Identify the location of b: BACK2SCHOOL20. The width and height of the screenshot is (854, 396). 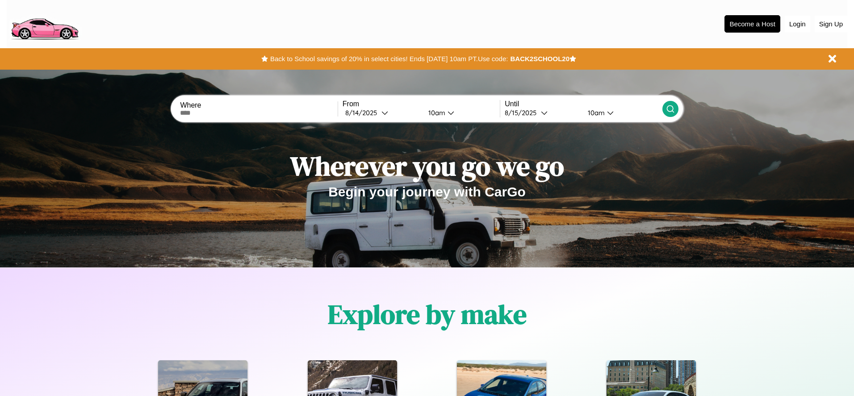
(539, 58).